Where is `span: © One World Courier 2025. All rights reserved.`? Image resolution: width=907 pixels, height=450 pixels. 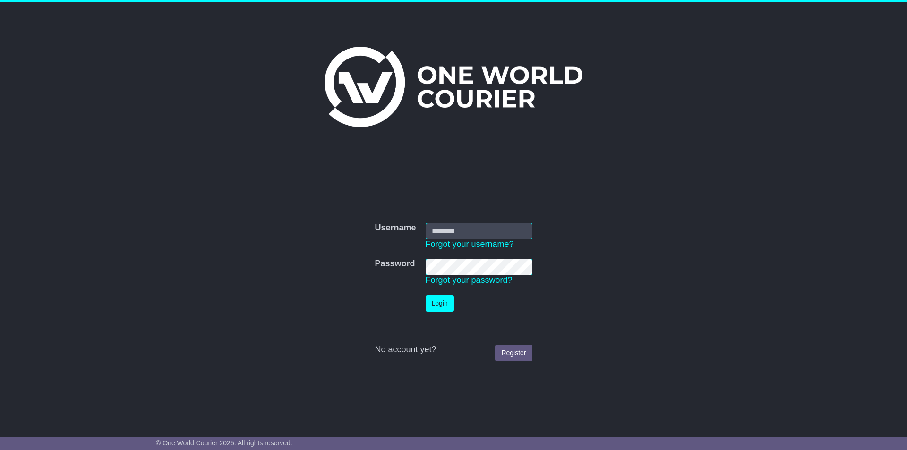 span: © One World Courier 2025. All rights reserved. is located at coordinates (224, 443).